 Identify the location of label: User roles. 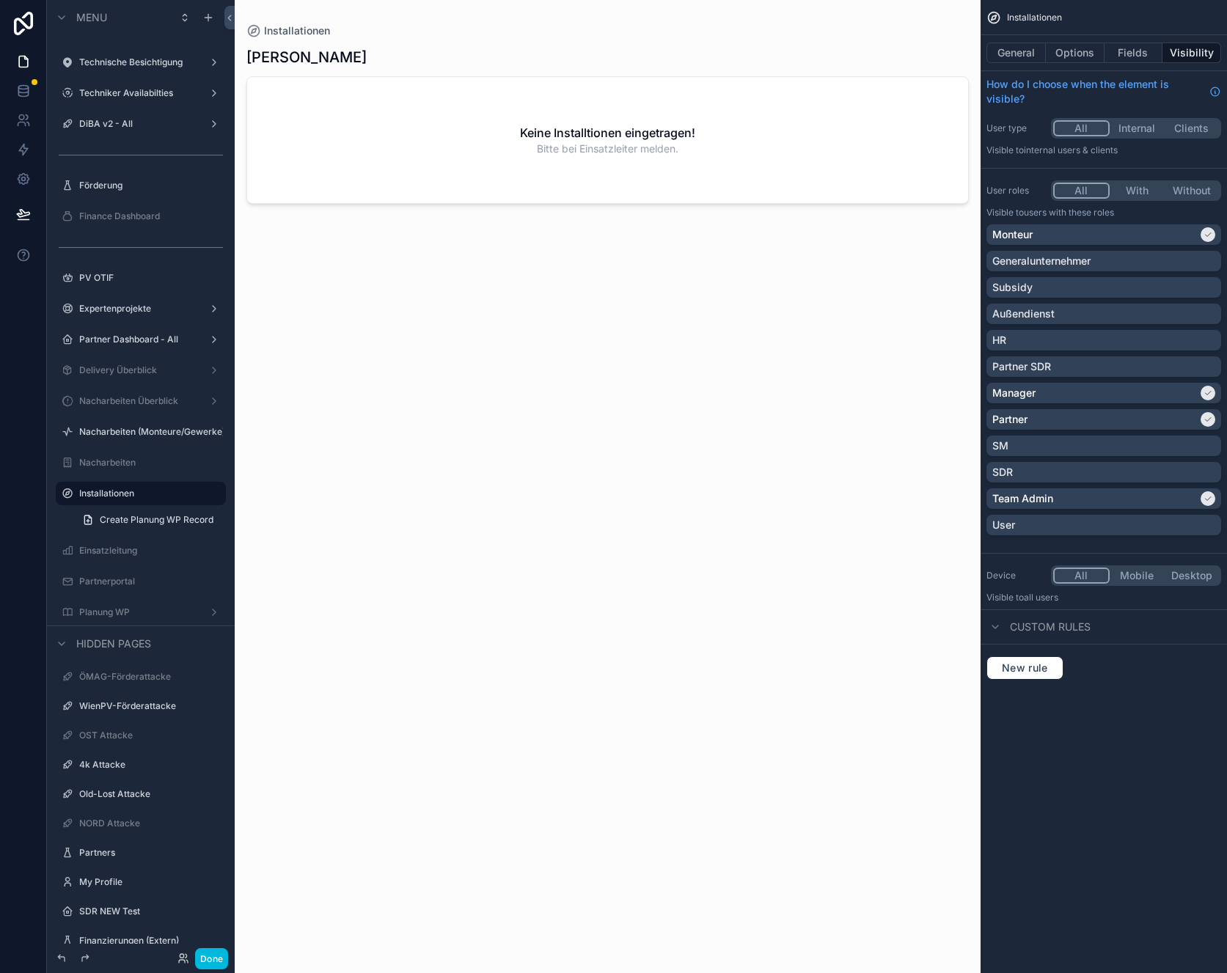
(1015, 191).